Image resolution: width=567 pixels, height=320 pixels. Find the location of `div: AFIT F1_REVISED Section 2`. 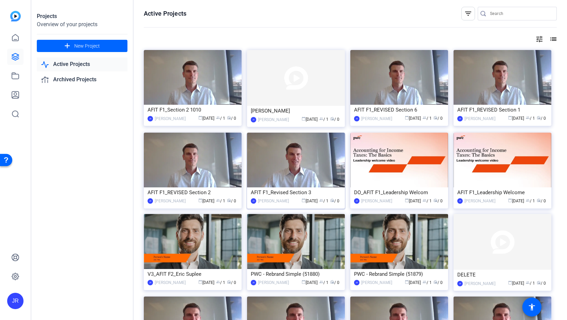

div: AFIT F1_REVISED Section 2 is located at coordinates (192, 193).